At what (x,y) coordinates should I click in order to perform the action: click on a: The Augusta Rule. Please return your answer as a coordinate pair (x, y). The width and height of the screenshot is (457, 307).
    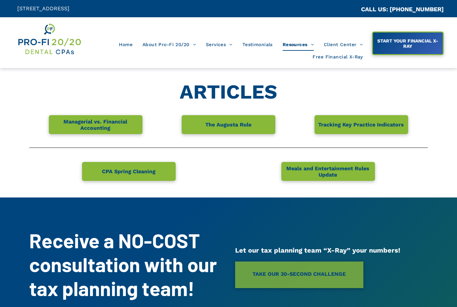
    Looking at the image, I should click on (229, 125).